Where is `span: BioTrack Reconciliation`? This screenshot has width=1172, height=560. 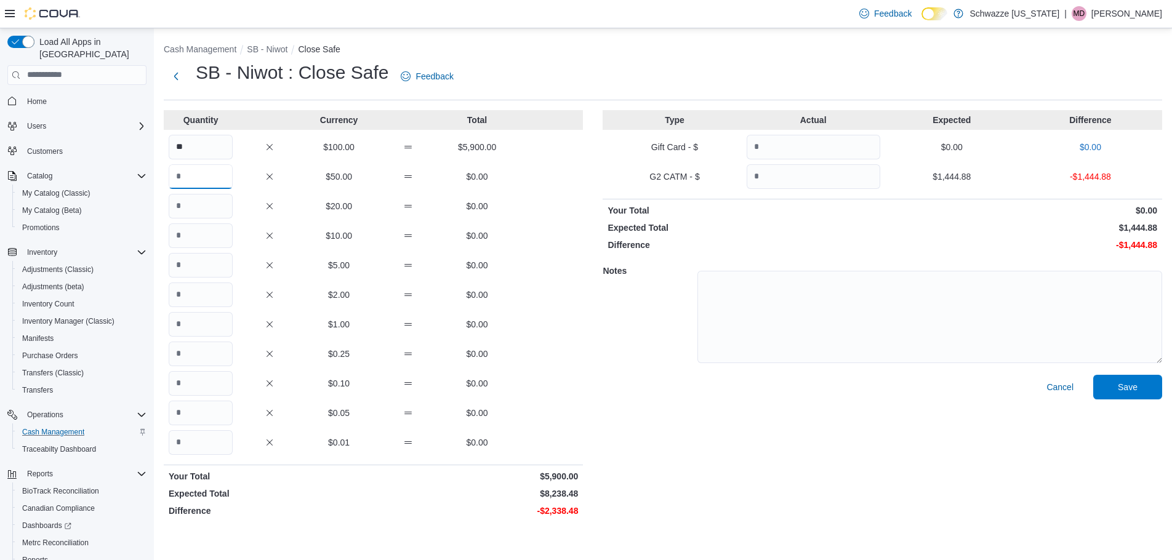
span: BioTrack Reconciliation is located at coordinates (82, 491).